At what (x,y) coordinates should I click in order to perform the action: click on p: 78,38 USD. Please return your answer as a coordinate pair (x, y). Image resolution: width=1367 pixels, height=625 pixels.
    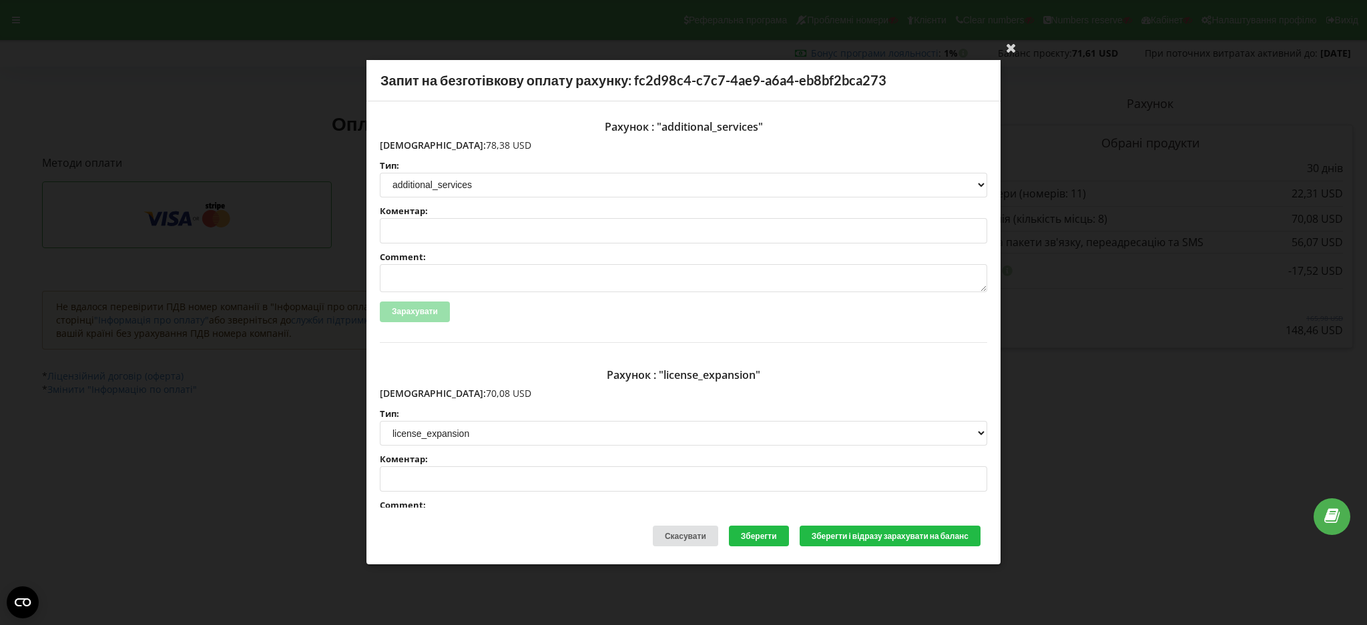
    Looking at the image, I should click on (683, 145).